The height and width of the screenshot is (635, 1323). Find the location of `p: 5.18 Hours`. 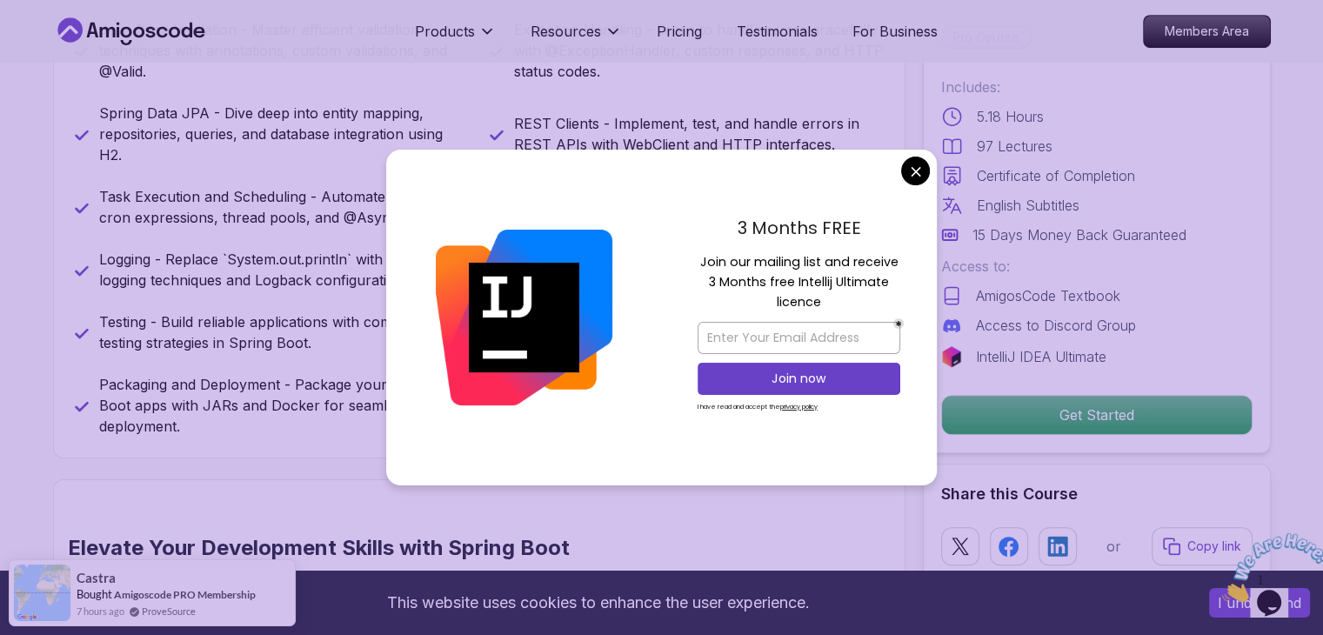

p: 5.18 Hours is located at coordinates (1010, 117).